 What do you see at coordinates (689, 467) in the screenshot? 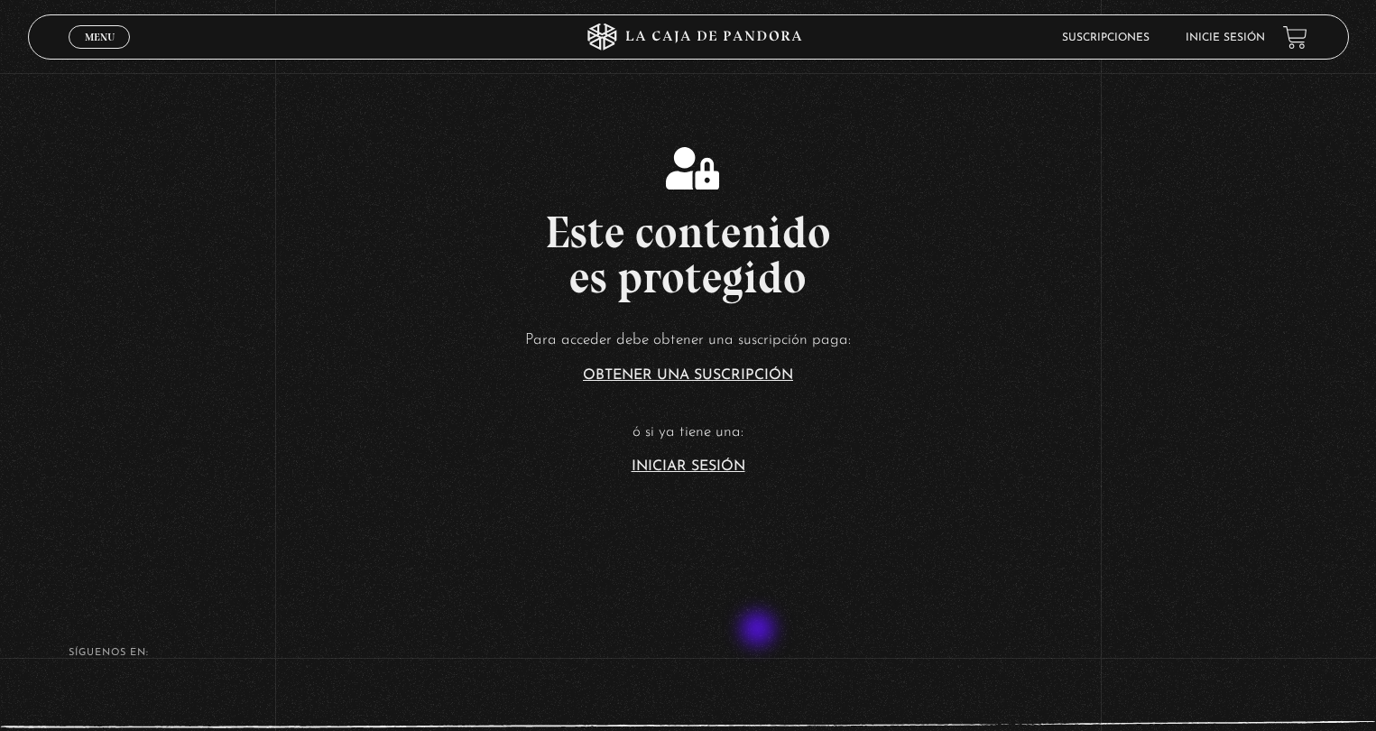
I see `a: Iniciar Sesión` at bounding box center [689, 467].